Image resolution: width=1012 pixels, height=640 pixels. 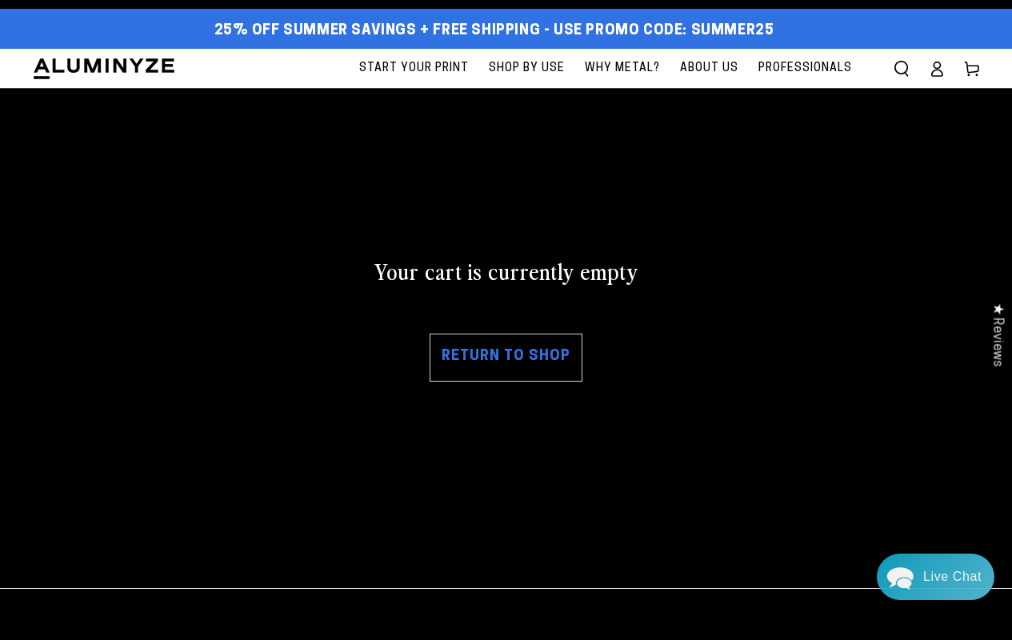 What do you see at coordinates (902, 69) in the screenshot?
I see `summary: Search our site` at bounding box center [902, 69].